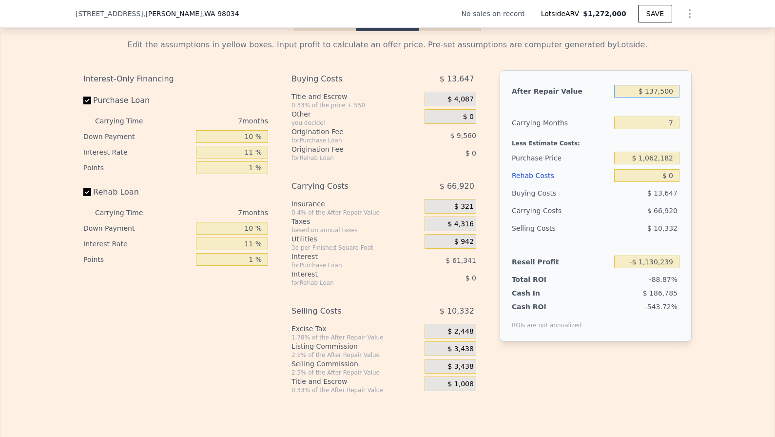 The width and height of the screenshot is (775, 437). I want to click on span: -543.72%, so click(661, 306).